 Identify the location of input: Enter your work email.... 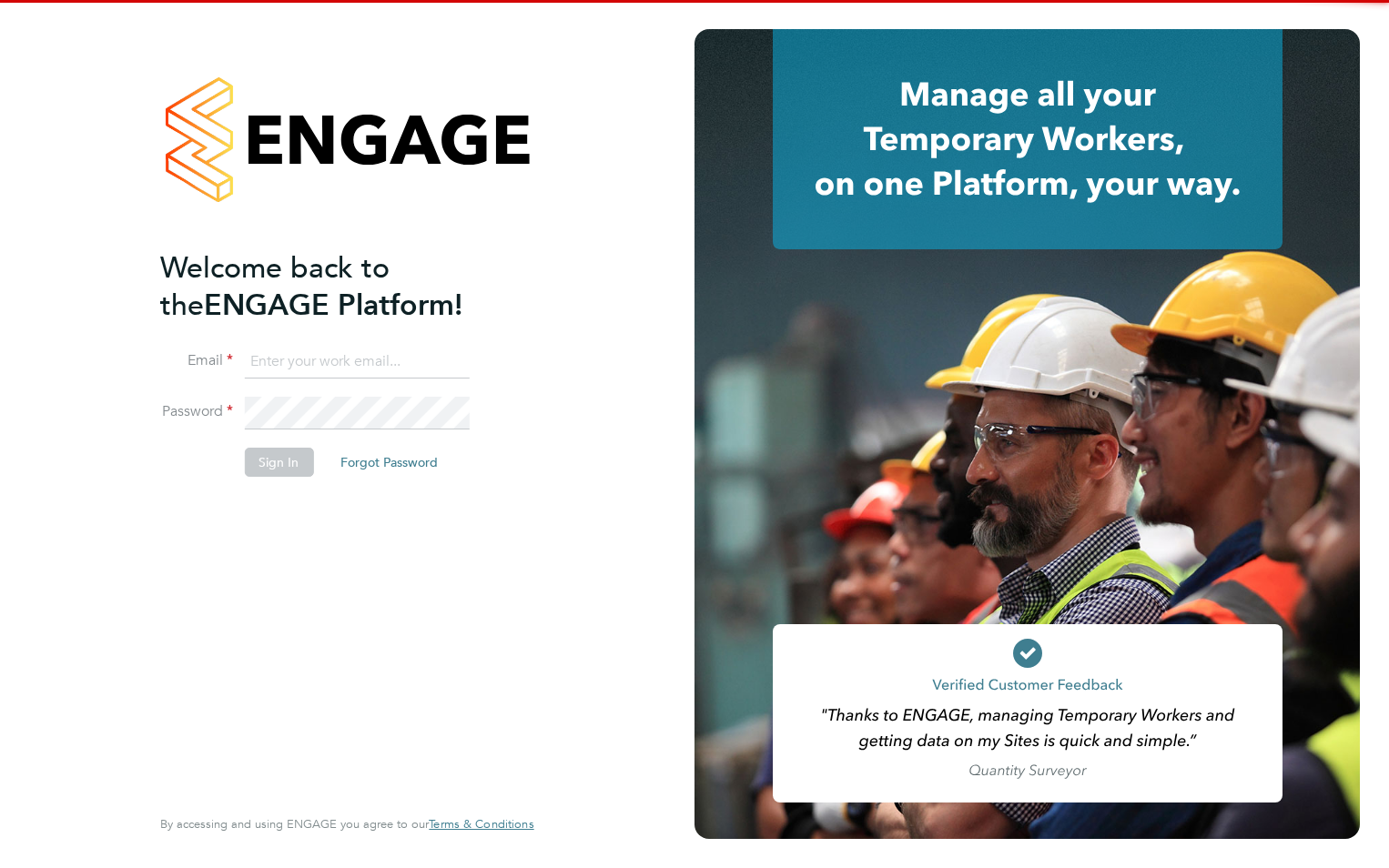
(356, 362).